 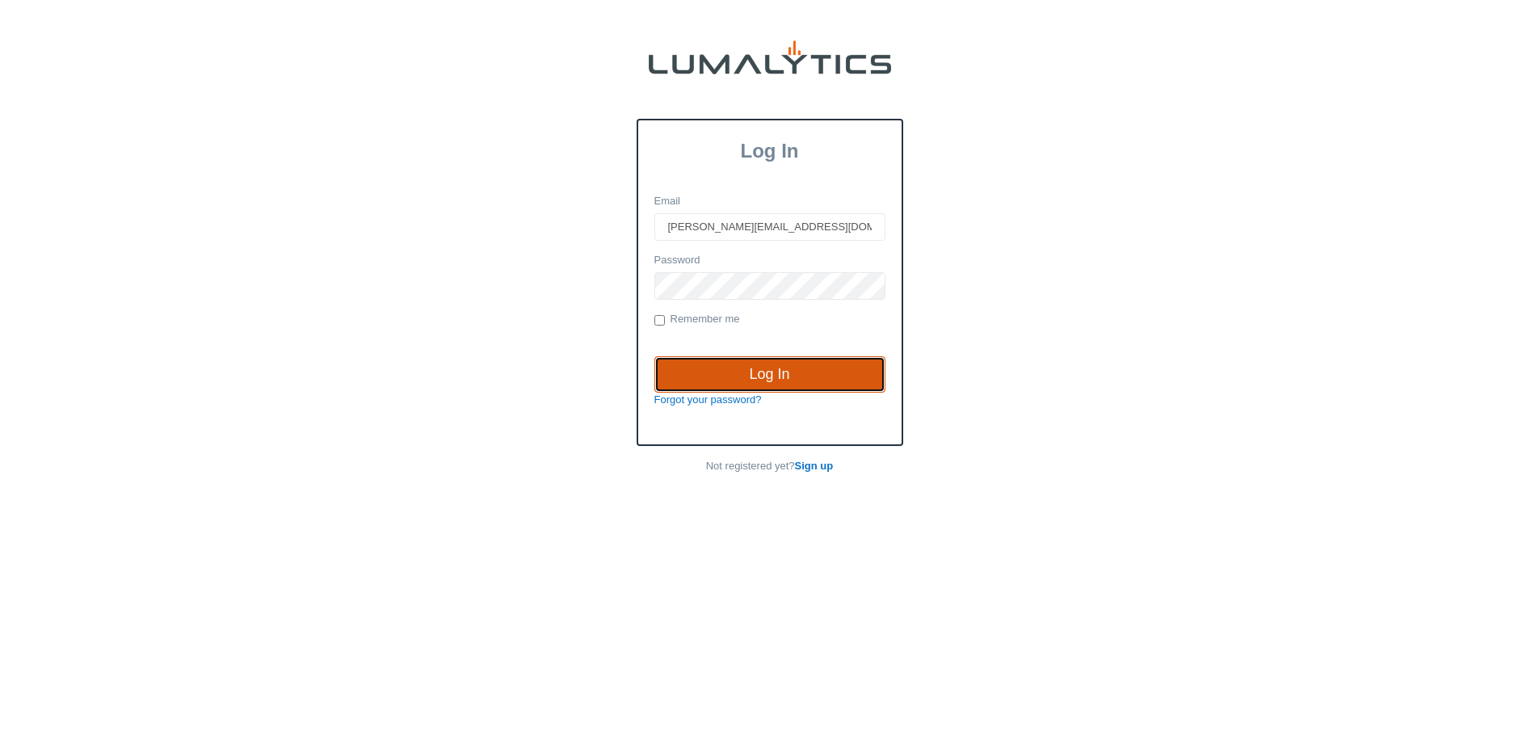 I want to click on a: Sign up, so click(x=814, y=465).